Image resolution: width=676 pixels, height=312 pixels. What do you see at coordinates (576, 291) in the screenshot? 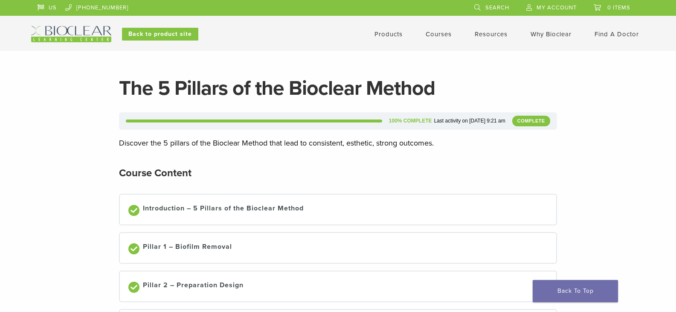
I see `a: Back To Top` at bounding box center [576, 291].